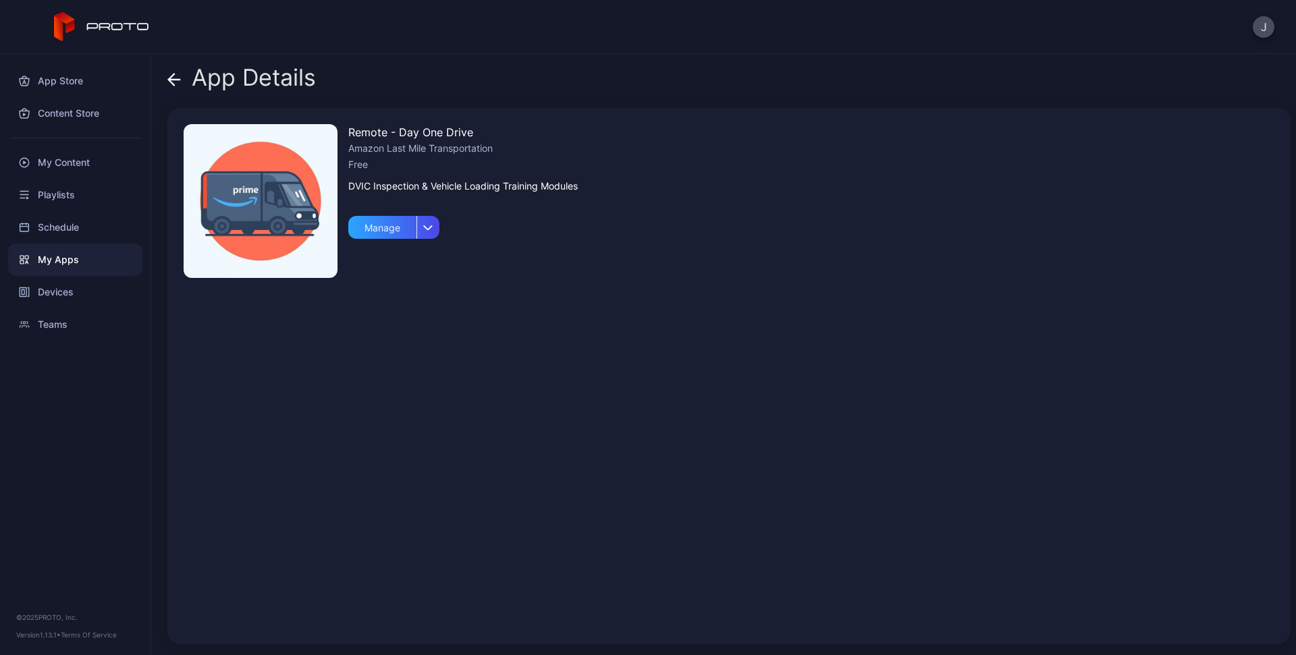 The width and height of the screenshot is (1296, 655). What do you see at coordinates (463, 148) in the screenshot?
I see `div: Amazon Last Mile Transportation` at bounding box center [463, 148].